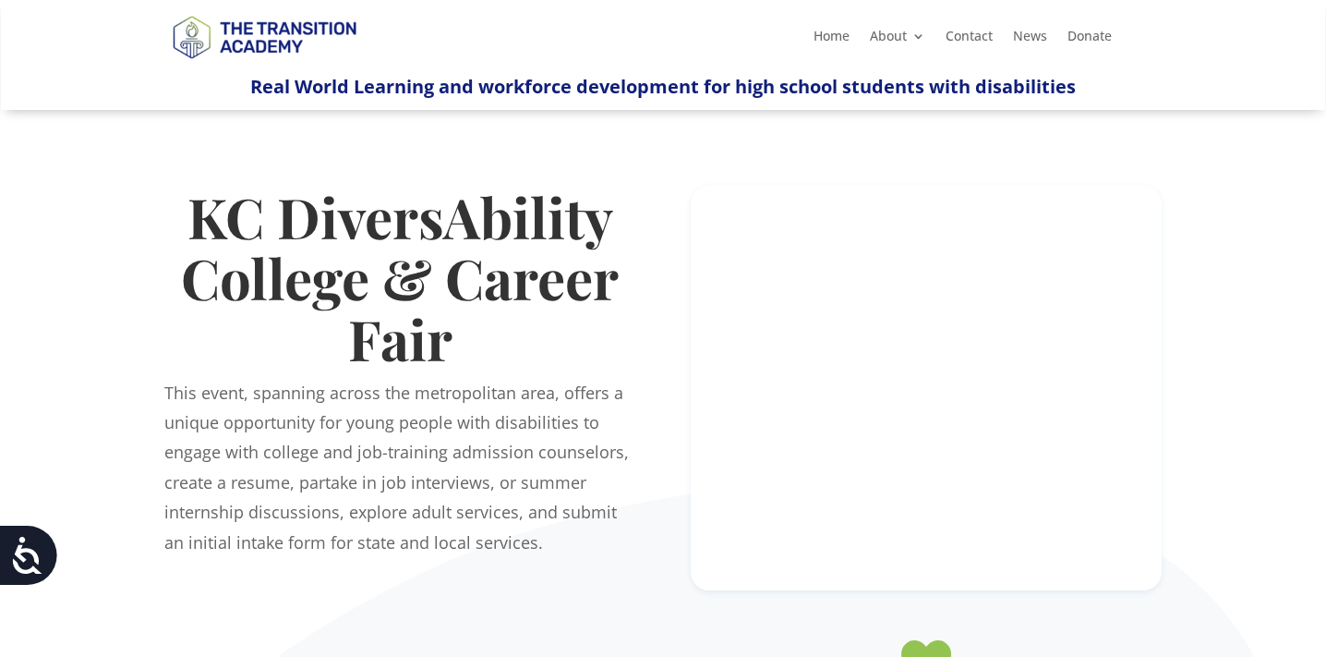 Image resolution: width=1326 pixels, height=657 pixels. What do you see at coordinates (1030, 40) in the screenshot?
I see `a: News` at bounding box center [1030, 40].